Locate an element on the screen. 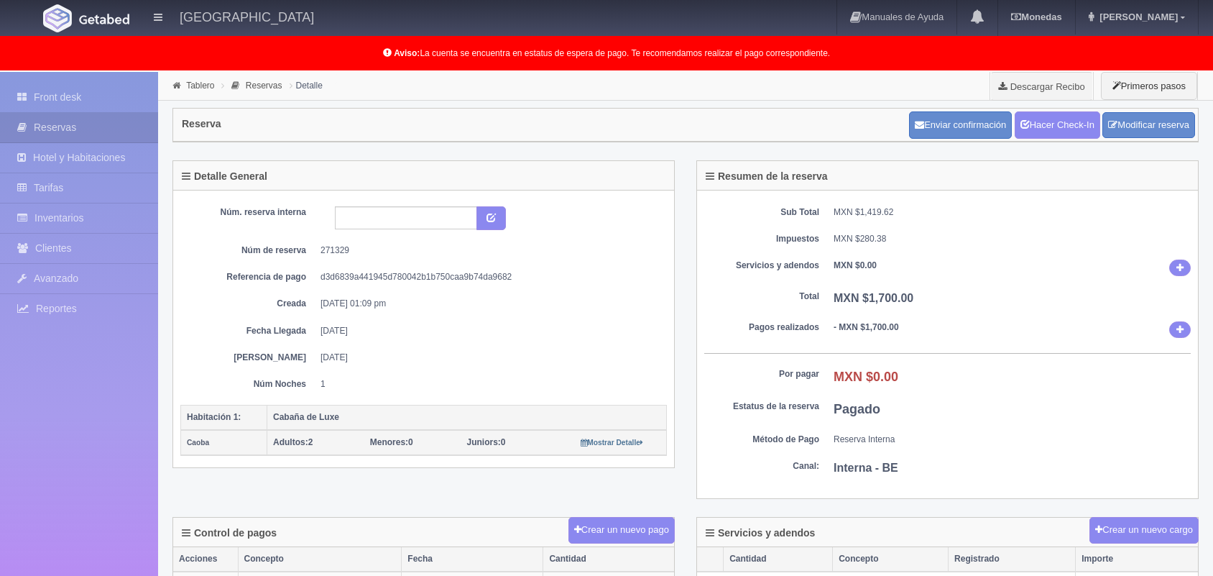 The image size is (1213, 576). button: Enviar confirmación is located at coordinates (960, 125).